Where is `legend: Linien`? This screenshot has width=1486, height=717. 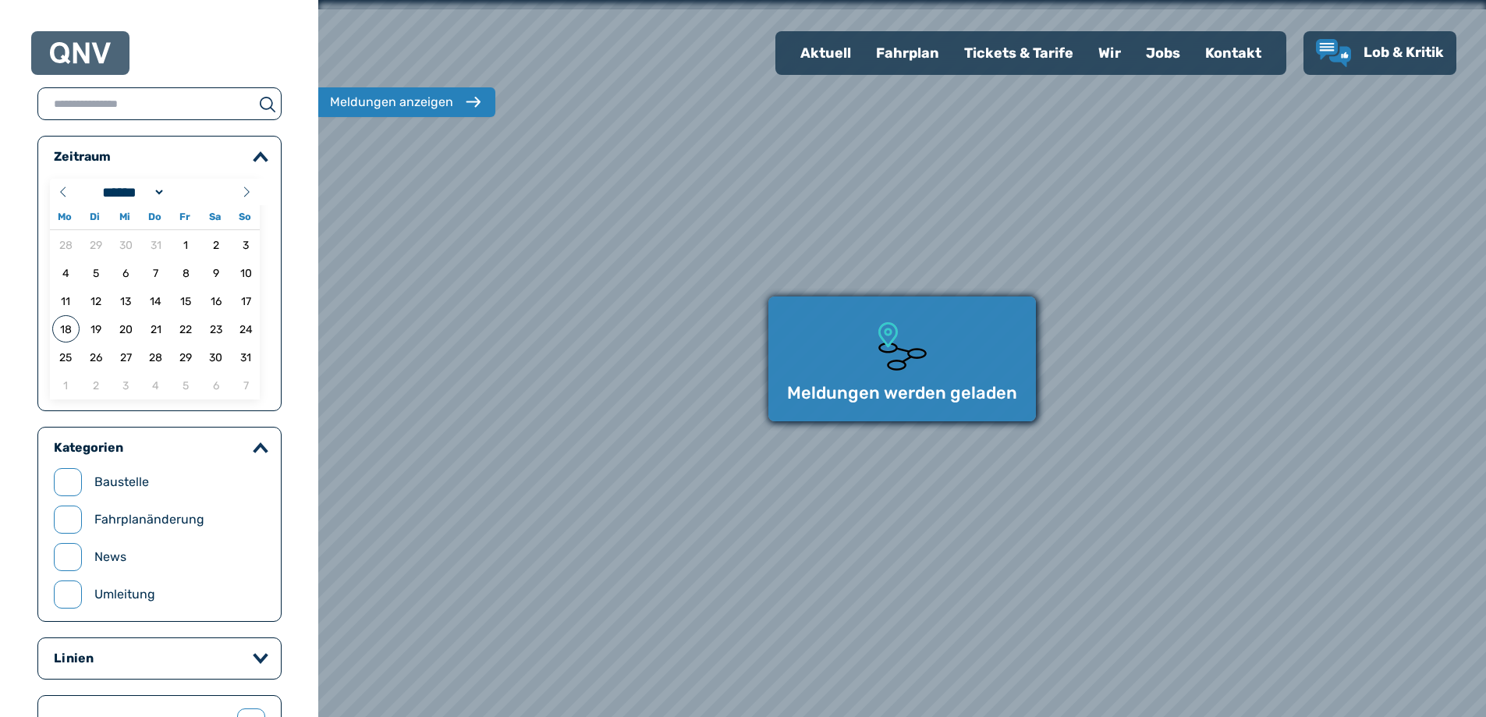
legend: Linien is located at coordinates (73, 658).